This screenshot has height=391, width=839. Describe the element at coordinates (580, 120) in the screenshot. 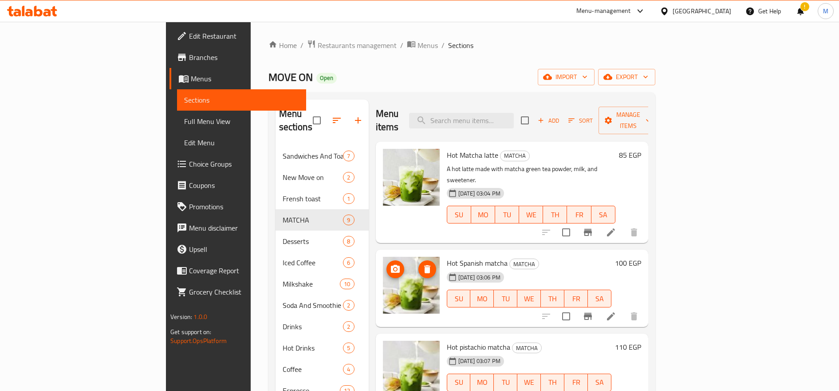

I see `span: Sort` at that location.